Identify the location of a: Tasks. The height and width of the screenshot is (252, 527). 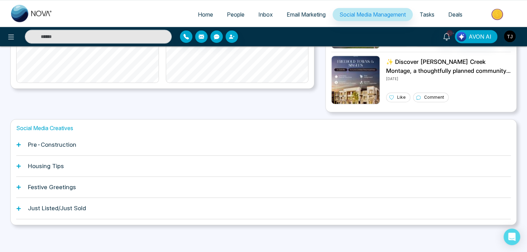
(427, 15).